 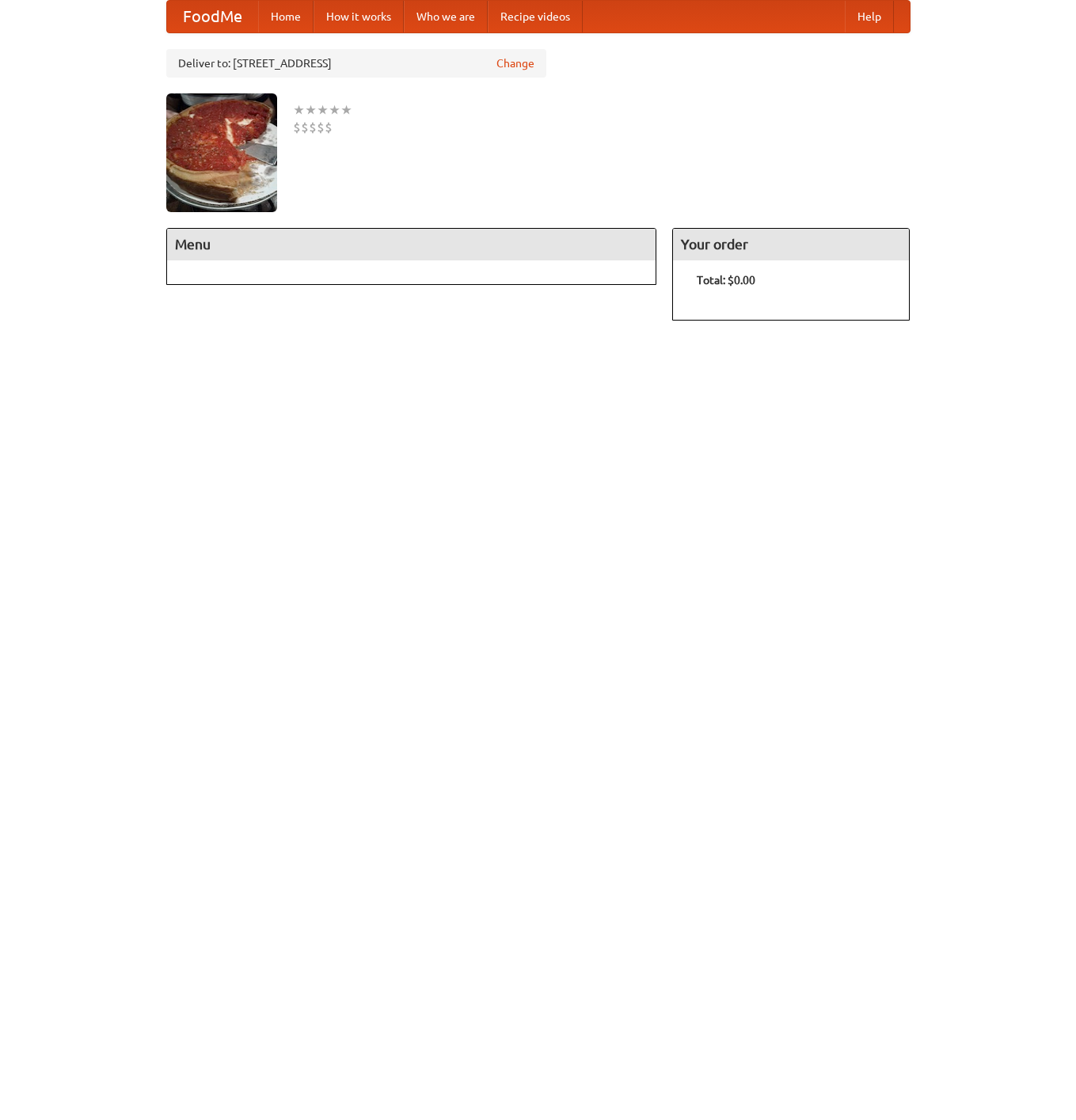 I want to click on a: Home, so click(x=285, y=17).